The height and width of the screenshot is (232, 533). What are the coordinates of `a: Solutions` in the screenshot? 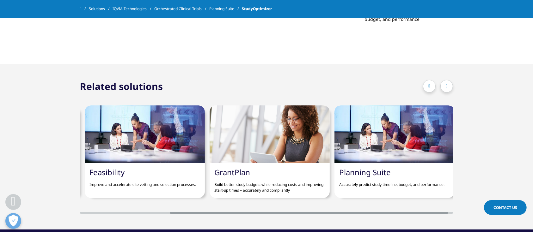 It's located at (100, 9).